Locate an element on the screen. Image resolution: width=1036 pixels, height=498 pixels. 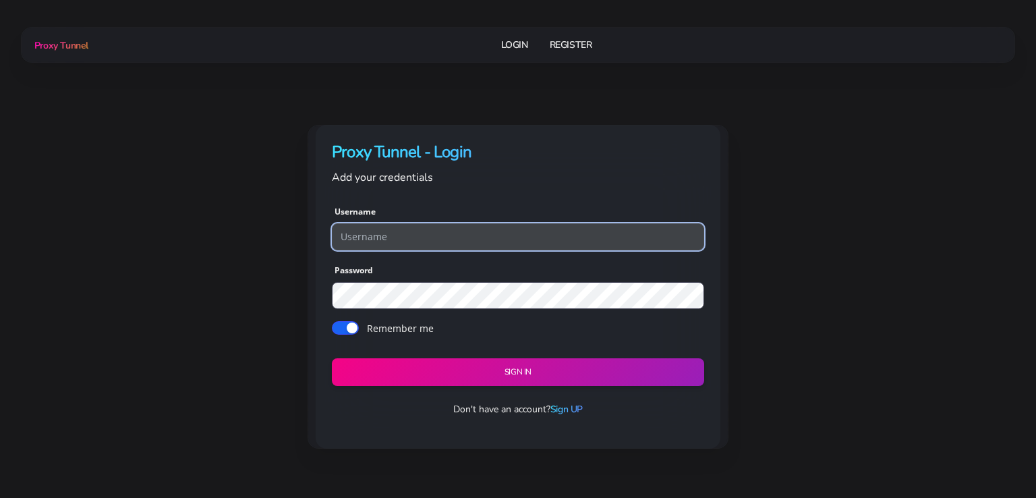
span: Proxy Tunnel is located at coordinates (61, 45).